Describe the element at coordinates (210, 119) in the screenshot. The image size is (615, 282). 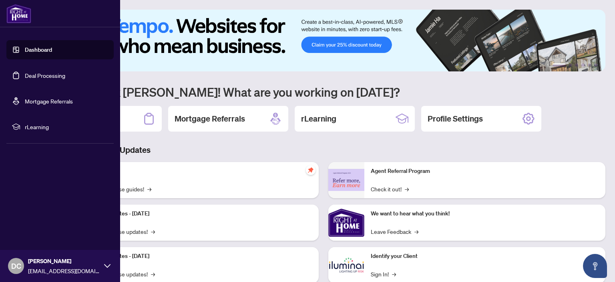
I see `h2: Mortgage Referrals` at that location.